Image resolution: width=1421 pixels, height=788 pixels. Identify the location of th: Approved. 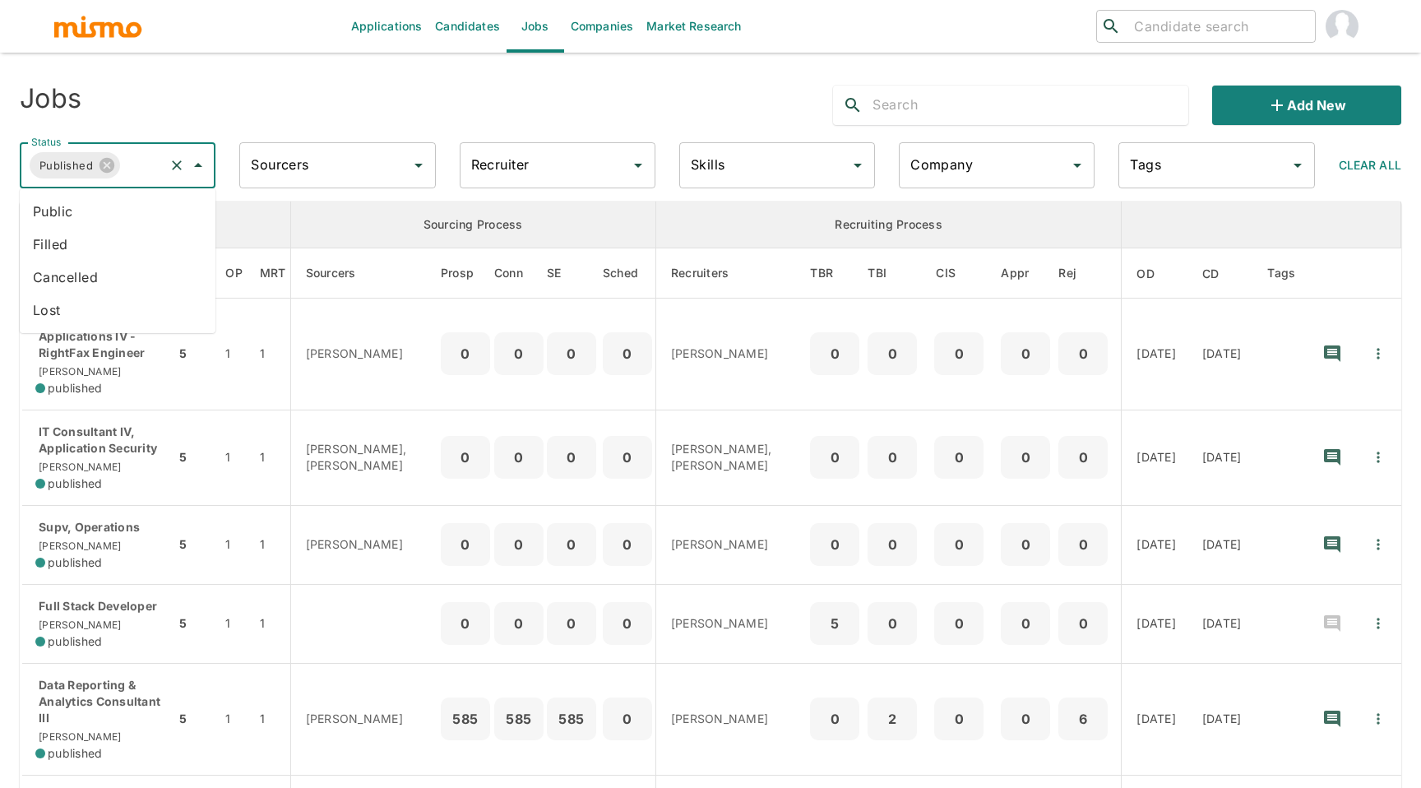
(1025, 273).